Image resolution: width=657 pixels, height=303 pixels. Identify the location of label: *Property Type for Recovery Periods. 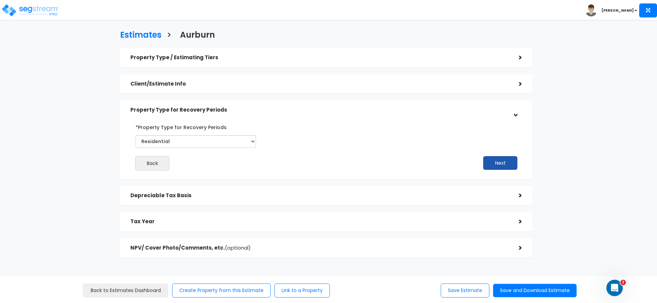
(181, 126).